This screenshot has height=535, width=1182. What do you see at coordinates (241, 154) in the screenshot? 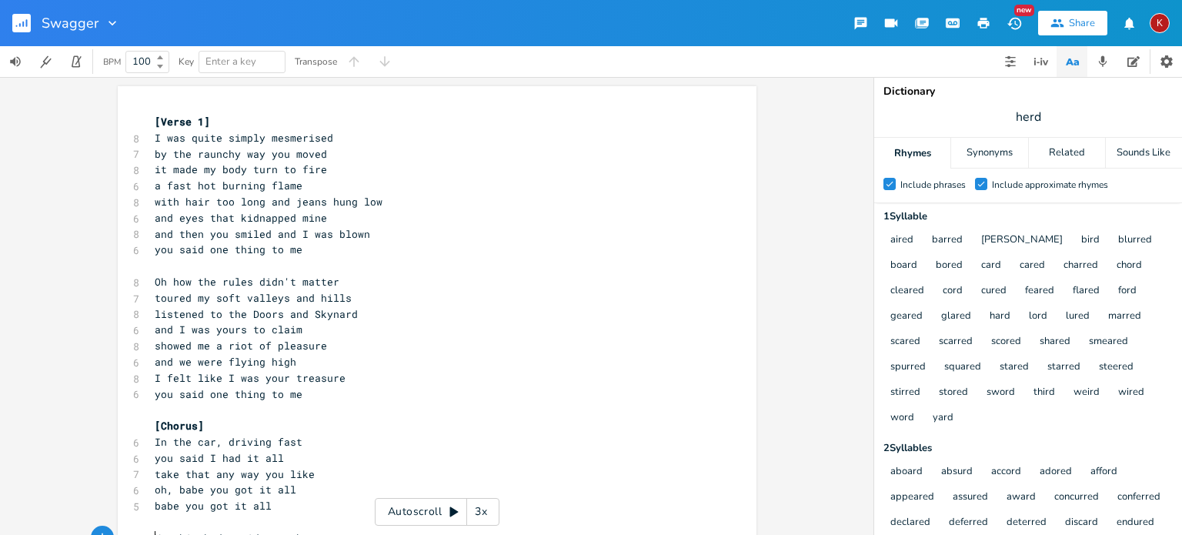
I see `span: by the raunchy way you moved` at bounding box center [241, 154].